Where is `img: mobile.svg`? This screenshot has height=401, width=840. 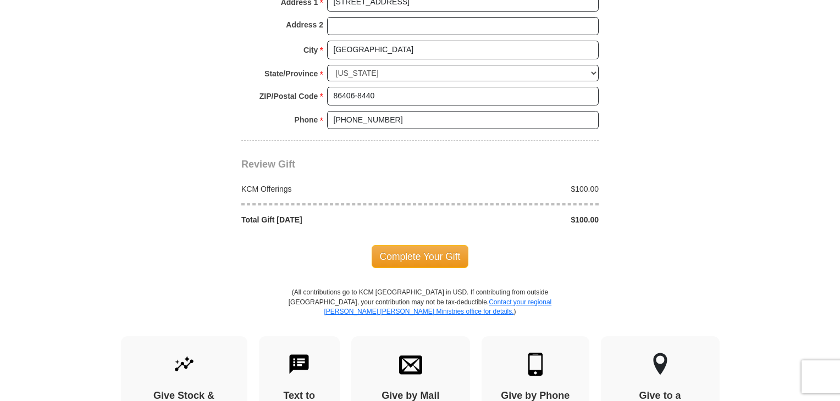
img: mobile.svg is located at coordinates (535, 364).